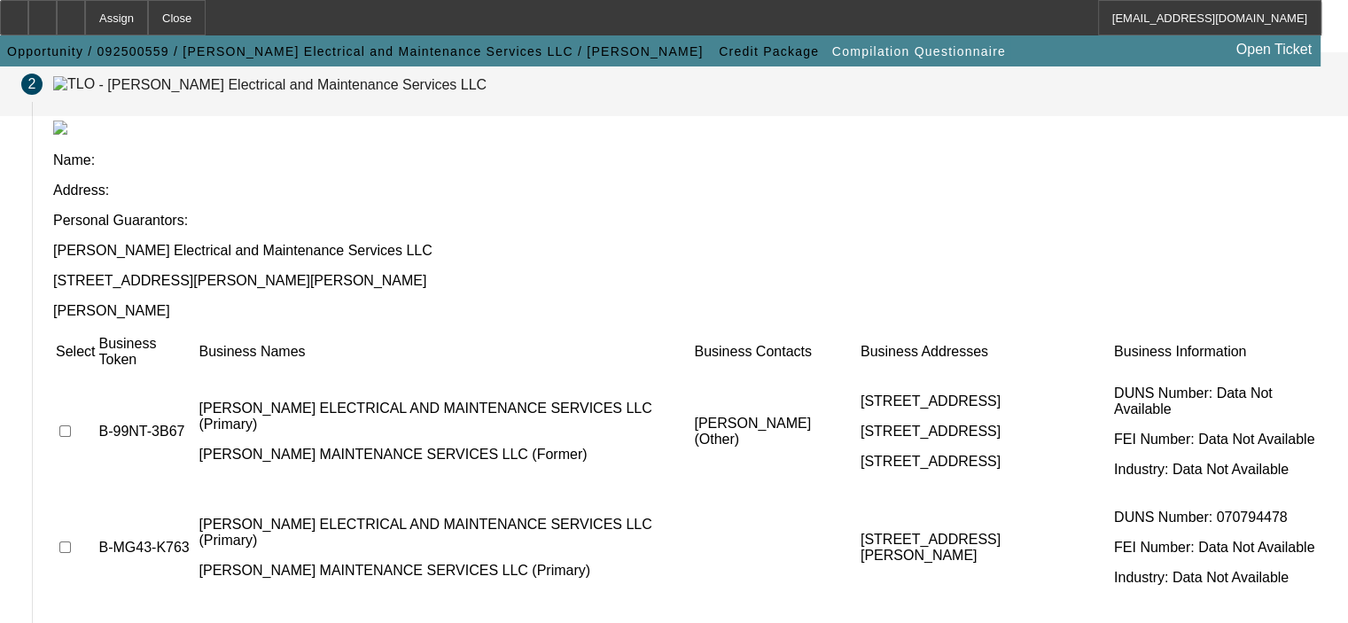  I want to click on img: TLO, so click(74, 84).